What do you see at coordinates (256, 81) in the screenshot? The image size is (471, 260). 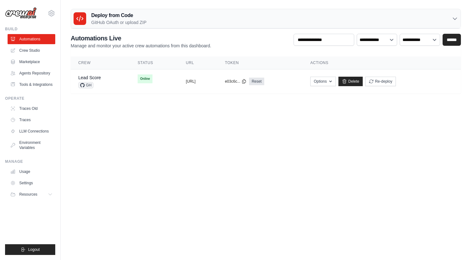 I see `a: Reset` at bounding box center [256, 81].